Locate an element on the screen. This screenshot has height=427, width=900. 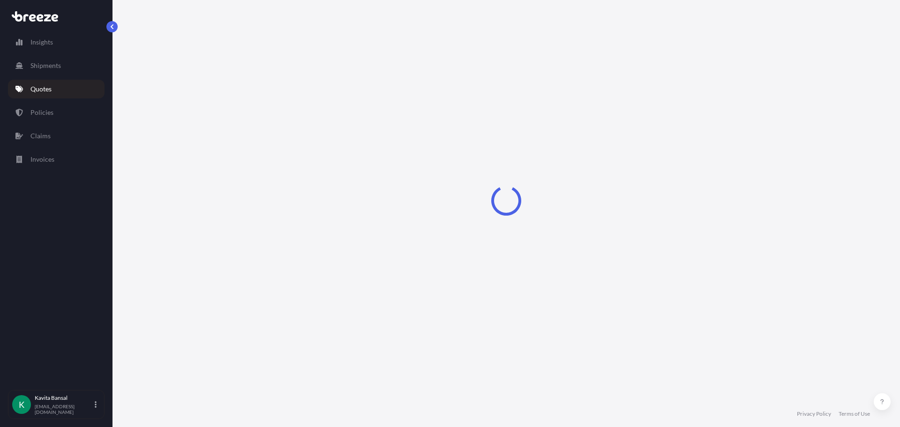
a: Claims is located at coordinates (56, 136).